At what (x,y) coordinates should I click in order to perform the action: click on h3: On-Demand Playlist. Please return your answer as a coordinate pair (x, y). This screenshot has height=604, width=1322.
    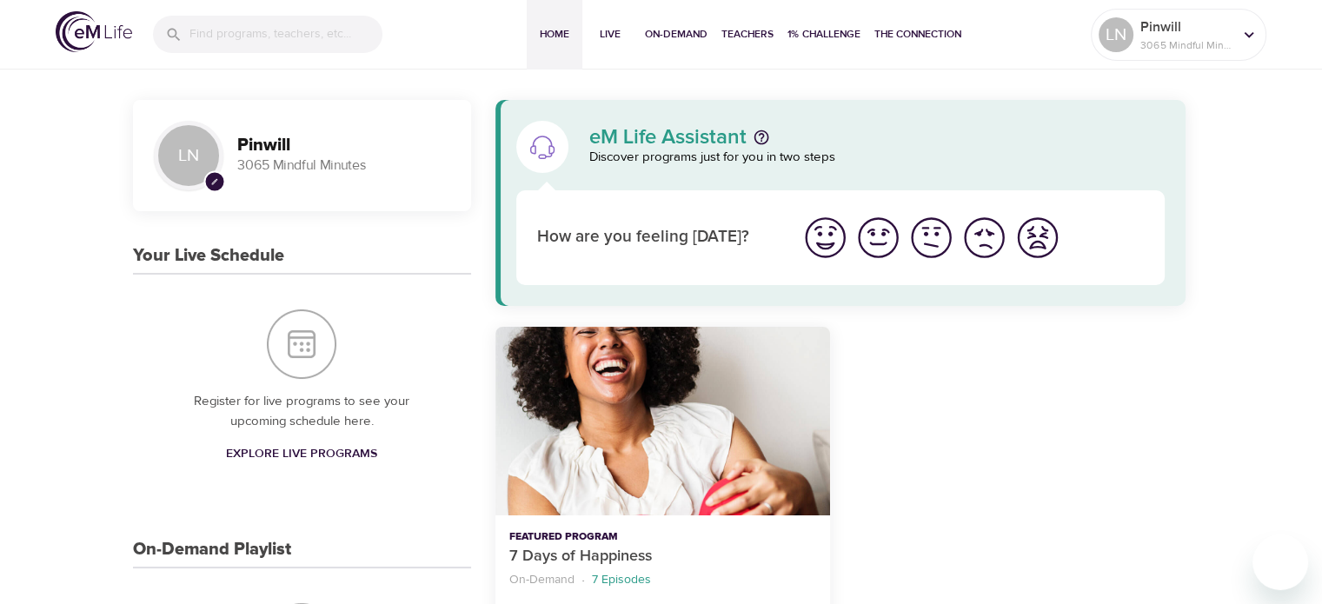
    Looking at the image, I should click on (212, 550).